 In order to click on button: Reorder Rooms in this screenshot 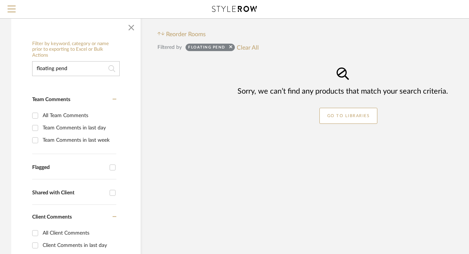, I will do `click(181, 34)`.